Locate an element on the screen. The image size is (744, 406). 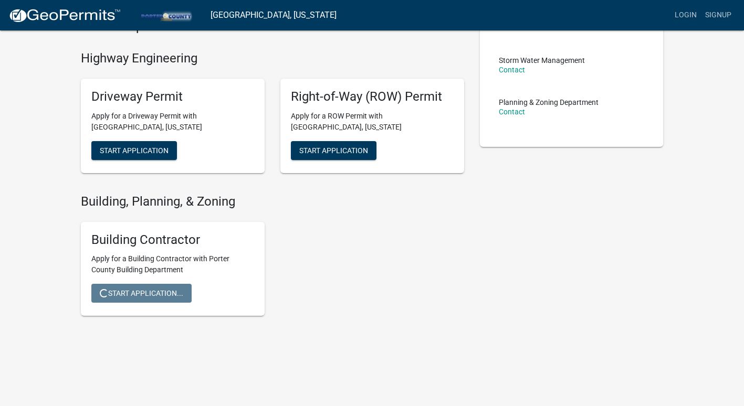
h5: Building Contractor is located at coordinates (173, 240).